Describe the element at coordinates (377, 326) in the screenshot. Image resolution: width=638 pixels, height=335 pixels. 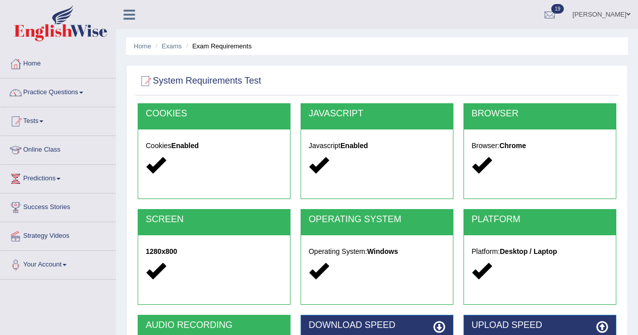
I see `h2: DOWNLOAD SPEED` at that location.